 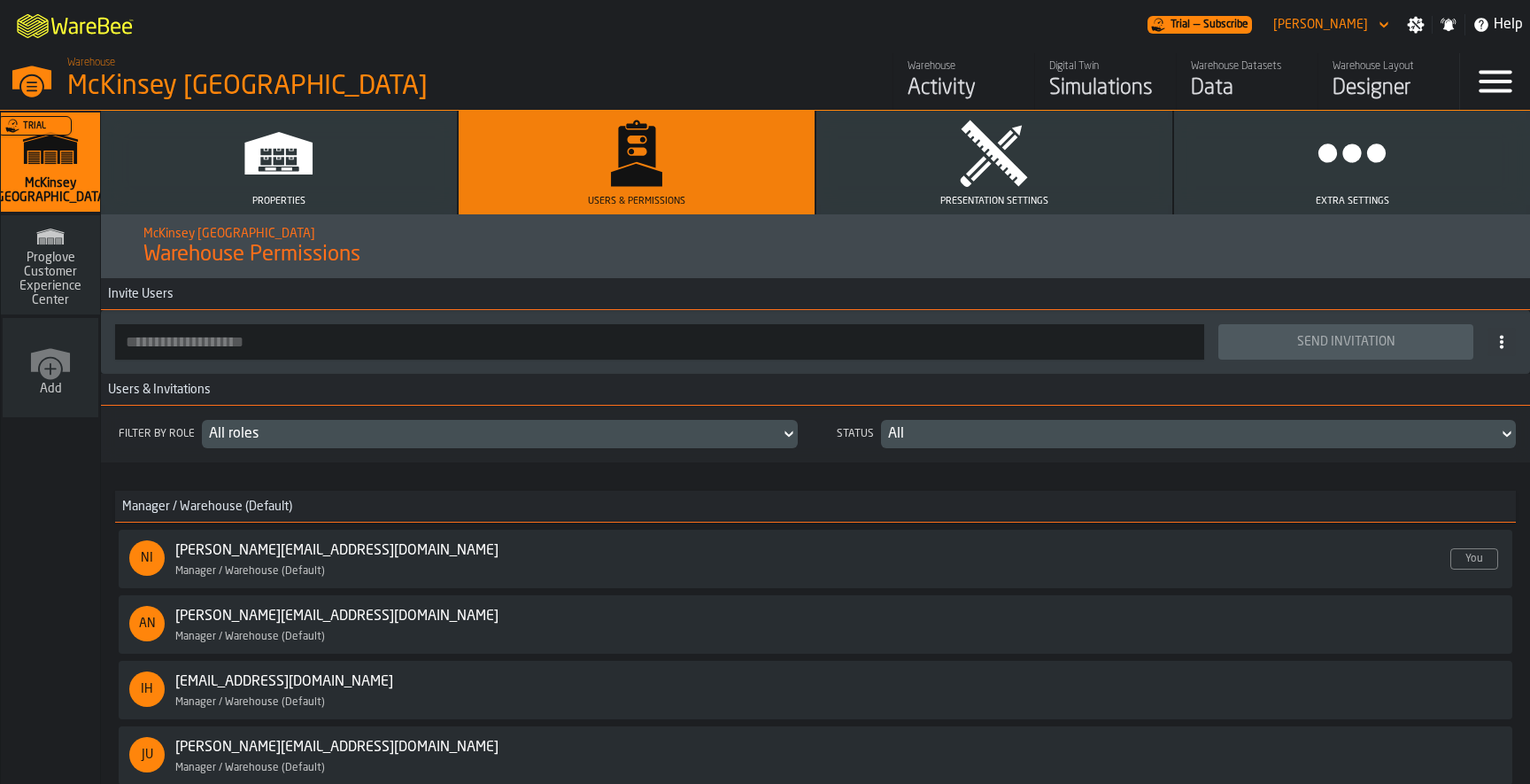 What do you see at coordinates (147, 623) in the screenshot?
I see `div: AN` at bounding box center [147, 623].